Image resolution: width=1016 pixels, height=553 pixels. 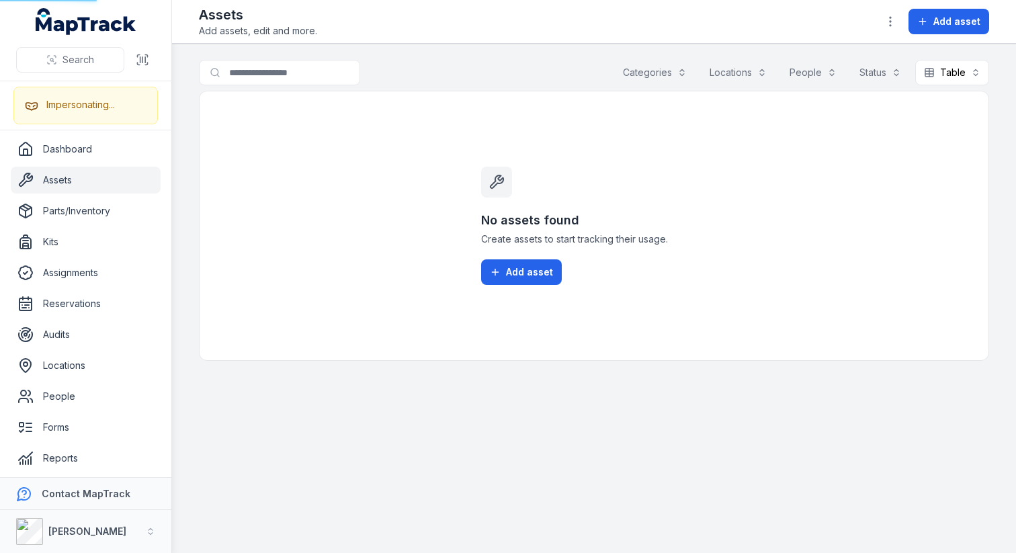 I want to click on a: Reservations, so click(x=85, y=304).